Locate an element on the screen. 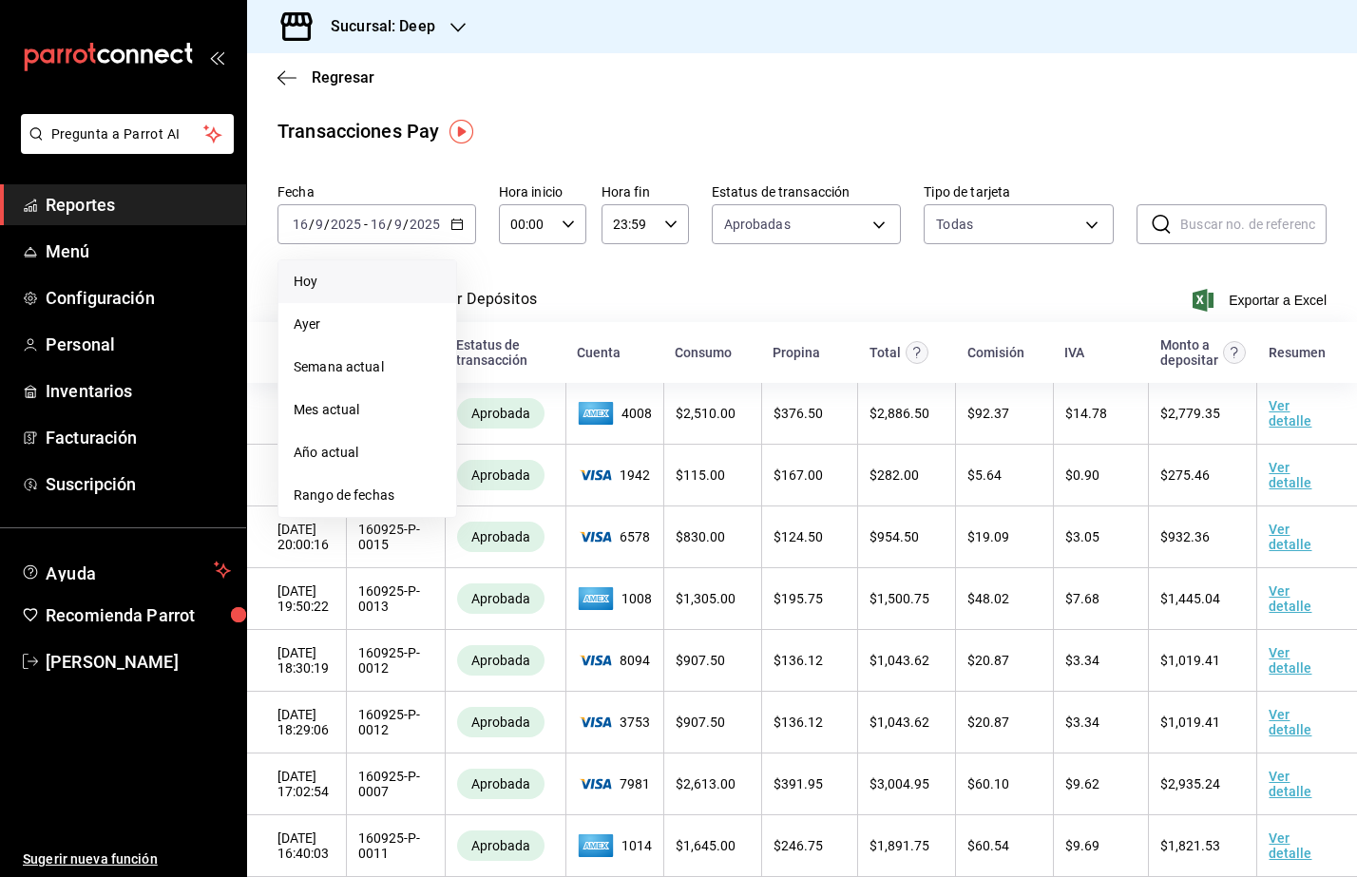 The image size is (1357, 877). span: $ 282.00 is located at coordinates (894, 475).